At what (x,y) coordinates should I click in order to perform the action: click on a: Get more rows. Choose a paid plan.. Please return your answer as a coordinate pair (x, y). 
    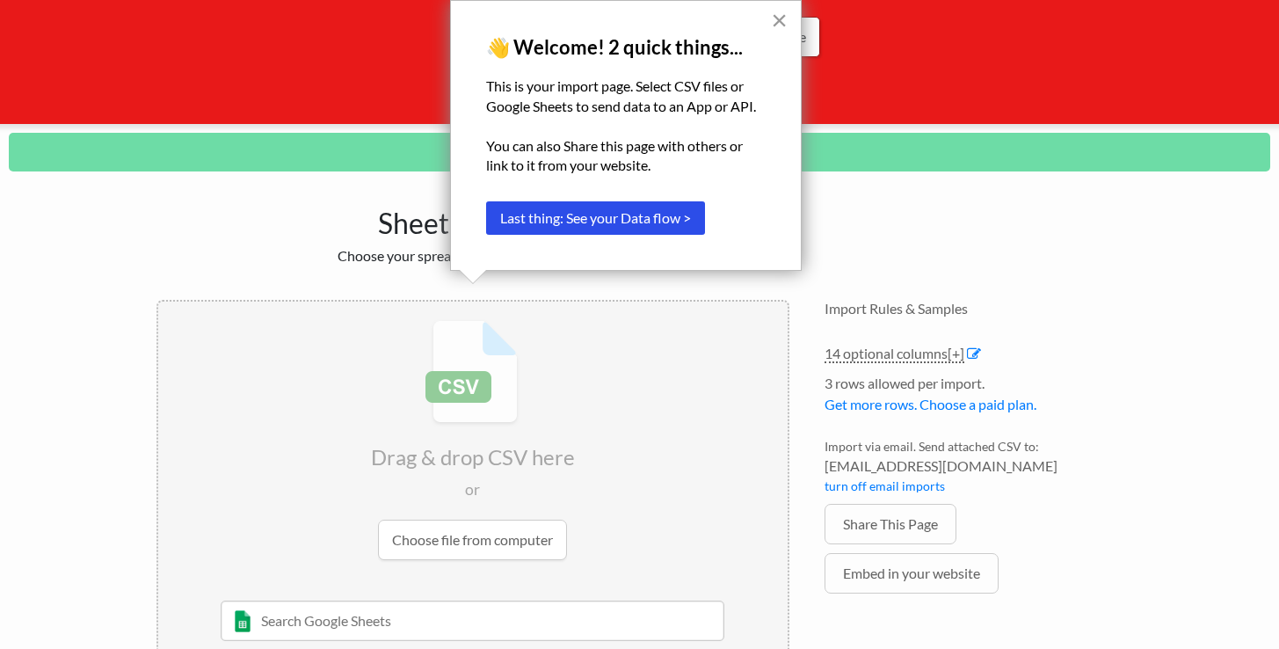
    Looking at the image, I should click on (930, 403).